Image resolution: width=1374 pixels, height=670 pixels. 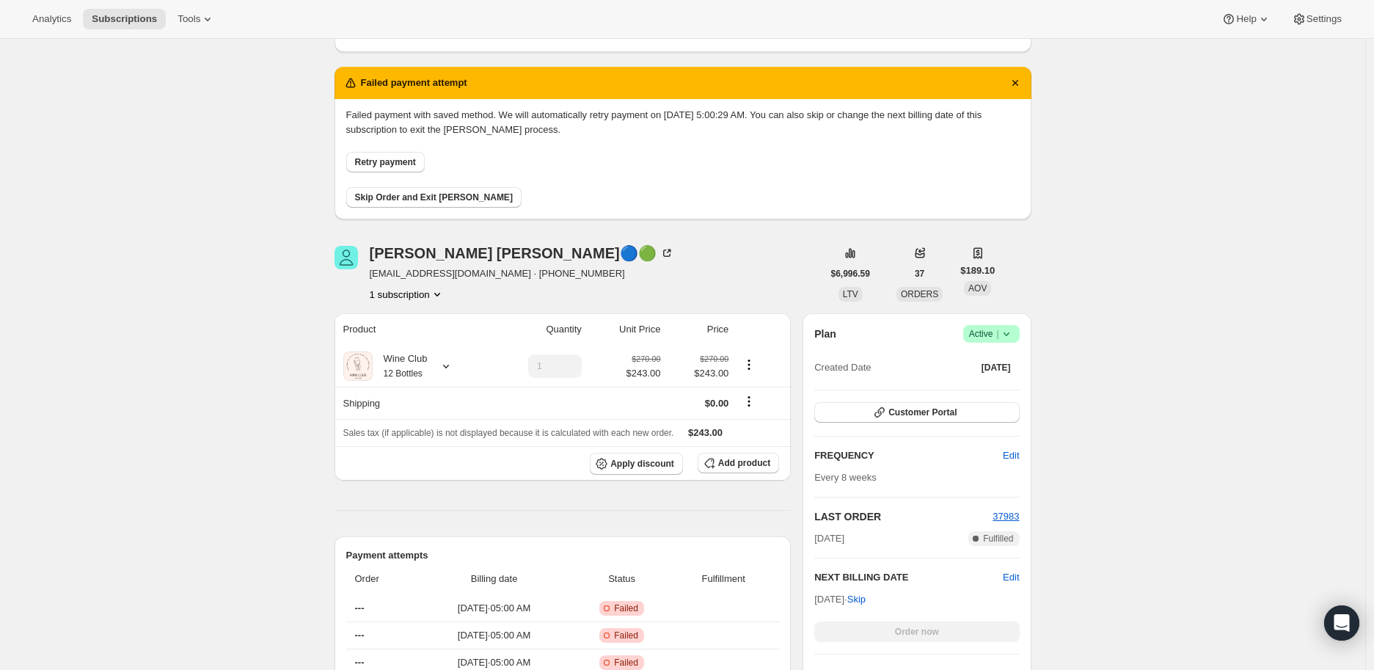 What do you see at coordinates (1015, 83) in the screenshot?
I see `button: Dismiss notification` at bounding box center [1015, 83].